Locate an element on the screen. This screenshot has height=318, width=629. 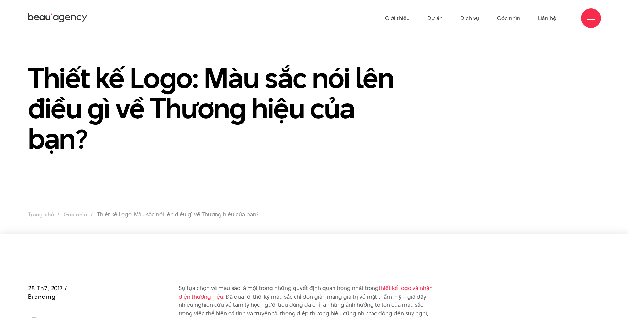
span: 28 Th7, 2017 / Branding is located at coordinates (48, 293).